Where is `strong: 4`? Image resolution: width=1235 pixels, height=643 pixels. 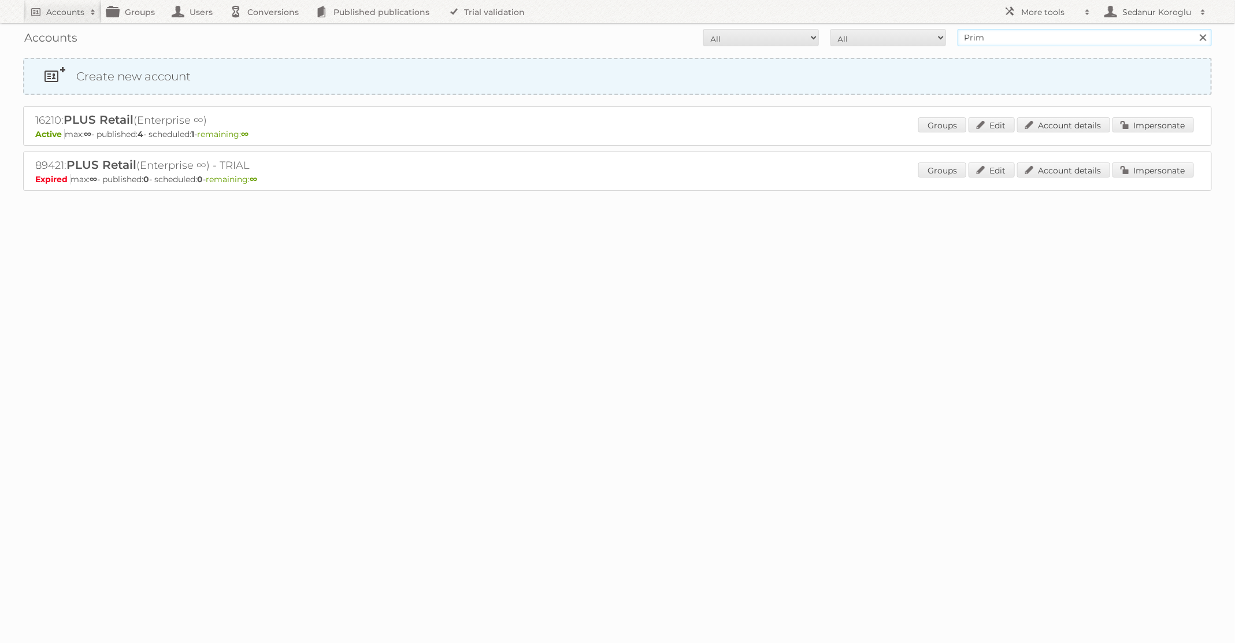
strong: 4 is located at coordinates (140, 134).